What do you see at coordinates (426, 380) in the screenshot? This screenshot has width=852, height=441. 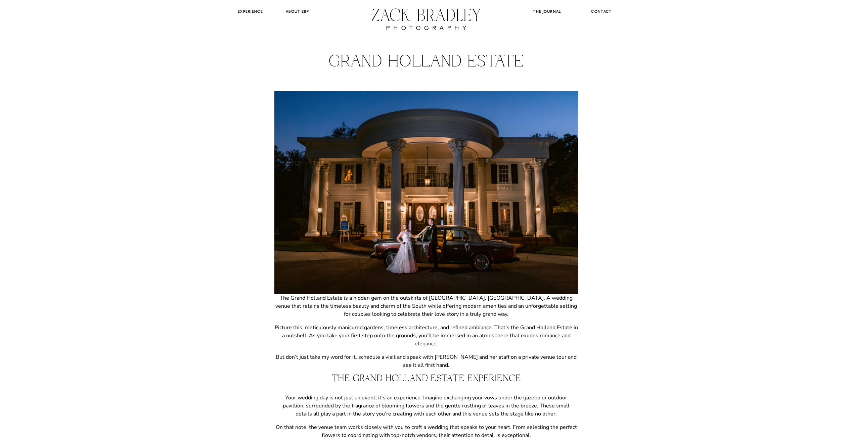 I see `h2: The Grand Holland Estate Experience` at bounding box center [426, 380].